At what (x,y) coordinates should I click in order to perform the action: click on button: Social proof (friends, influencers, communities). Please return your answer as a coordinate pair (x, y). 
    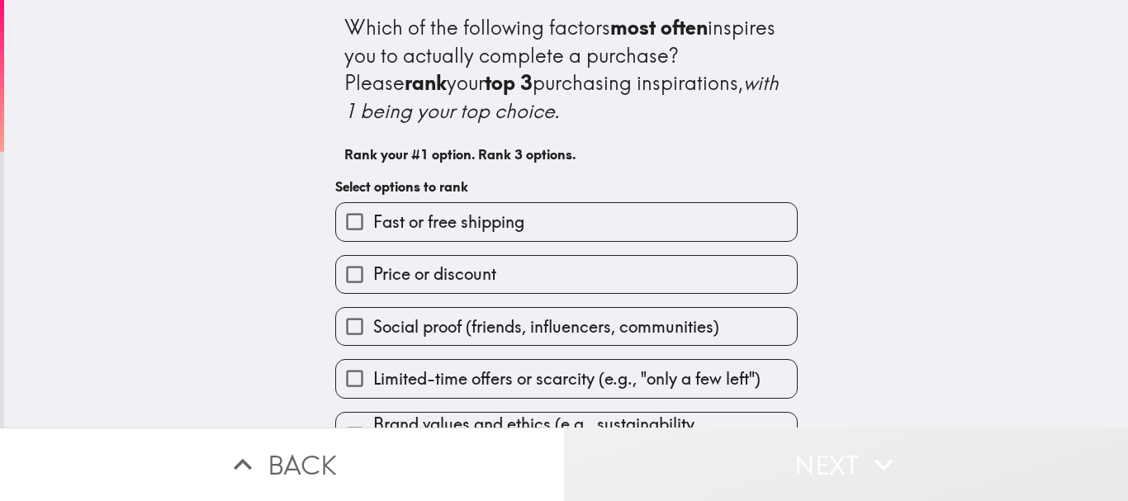
    Looking at the image, I should click on (567, 326).